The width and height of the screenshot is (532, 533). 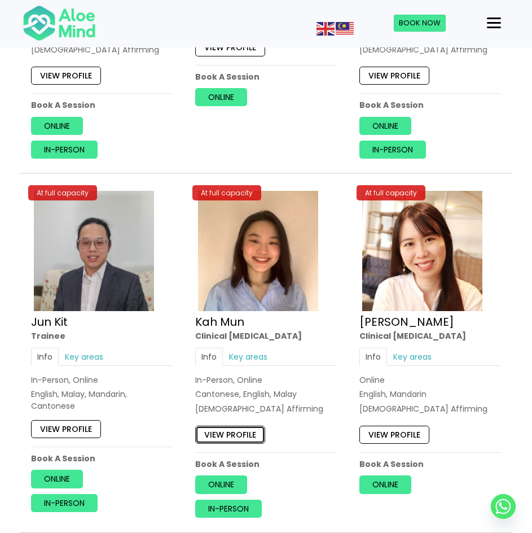 I want to click on img: Aloe mind Logo, so click(x=59, y=23).